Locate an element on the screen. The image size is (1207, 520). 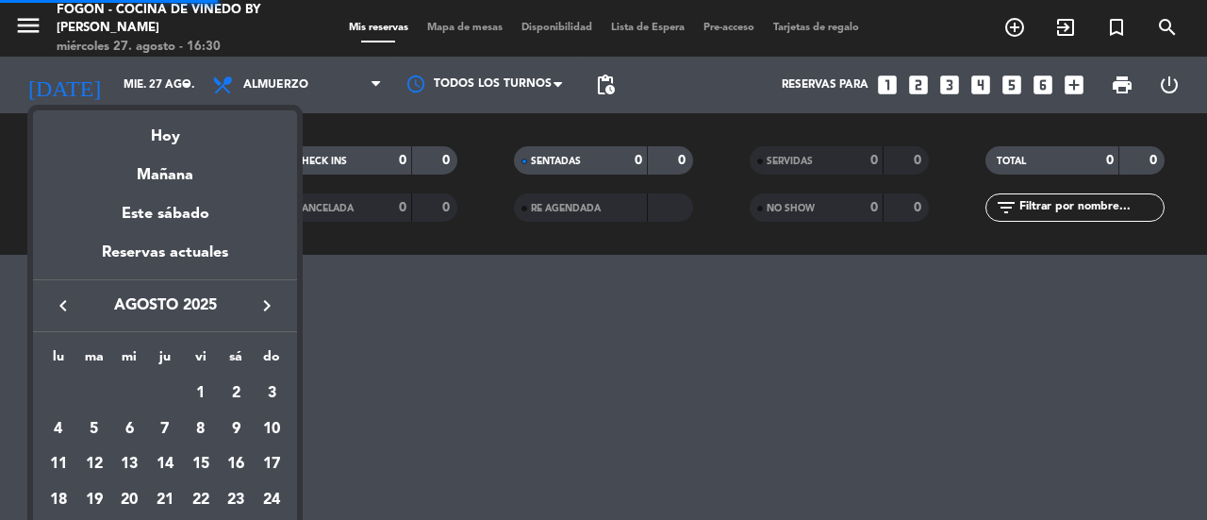
th: jueves is located at coordinates (165, 360).